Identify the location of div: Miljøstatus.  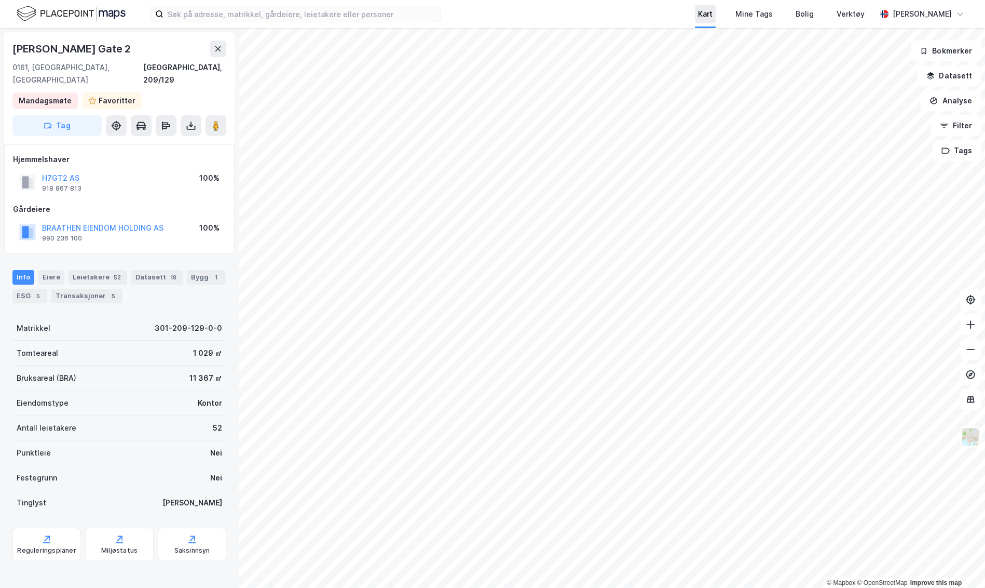
(119, 550).